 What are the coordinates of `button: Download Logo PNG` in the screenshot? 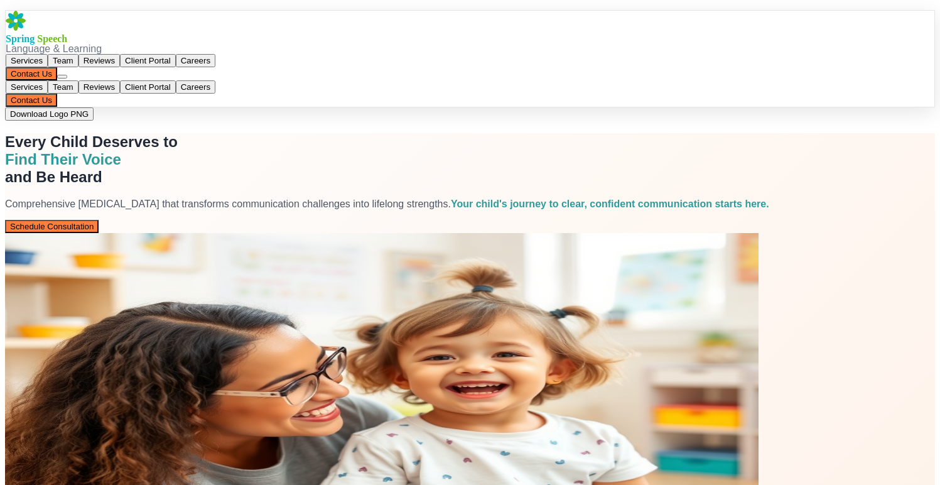 It's located at (49, 114).